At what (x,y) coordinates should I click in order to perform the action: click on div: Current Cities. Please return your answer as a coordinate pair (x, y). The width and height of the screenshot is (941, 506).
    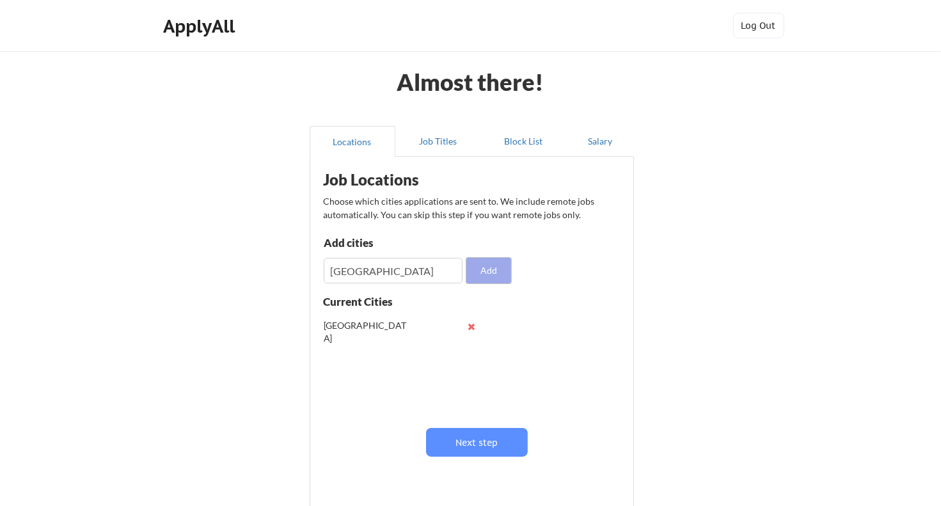
    Looking at the image, I should click on (372, 301).